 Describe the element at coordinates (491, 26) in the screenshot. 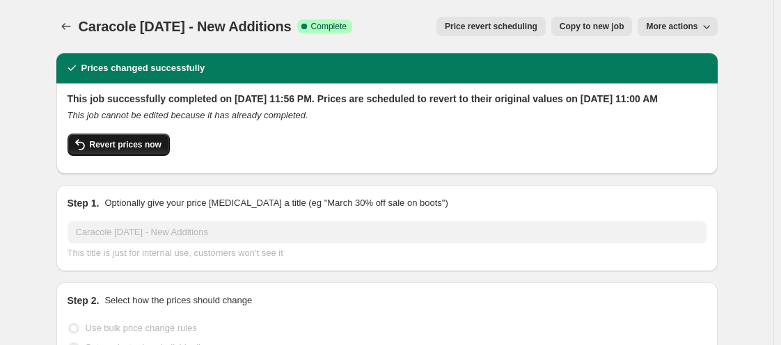

I see `span: Price revert scheduling` at that location.